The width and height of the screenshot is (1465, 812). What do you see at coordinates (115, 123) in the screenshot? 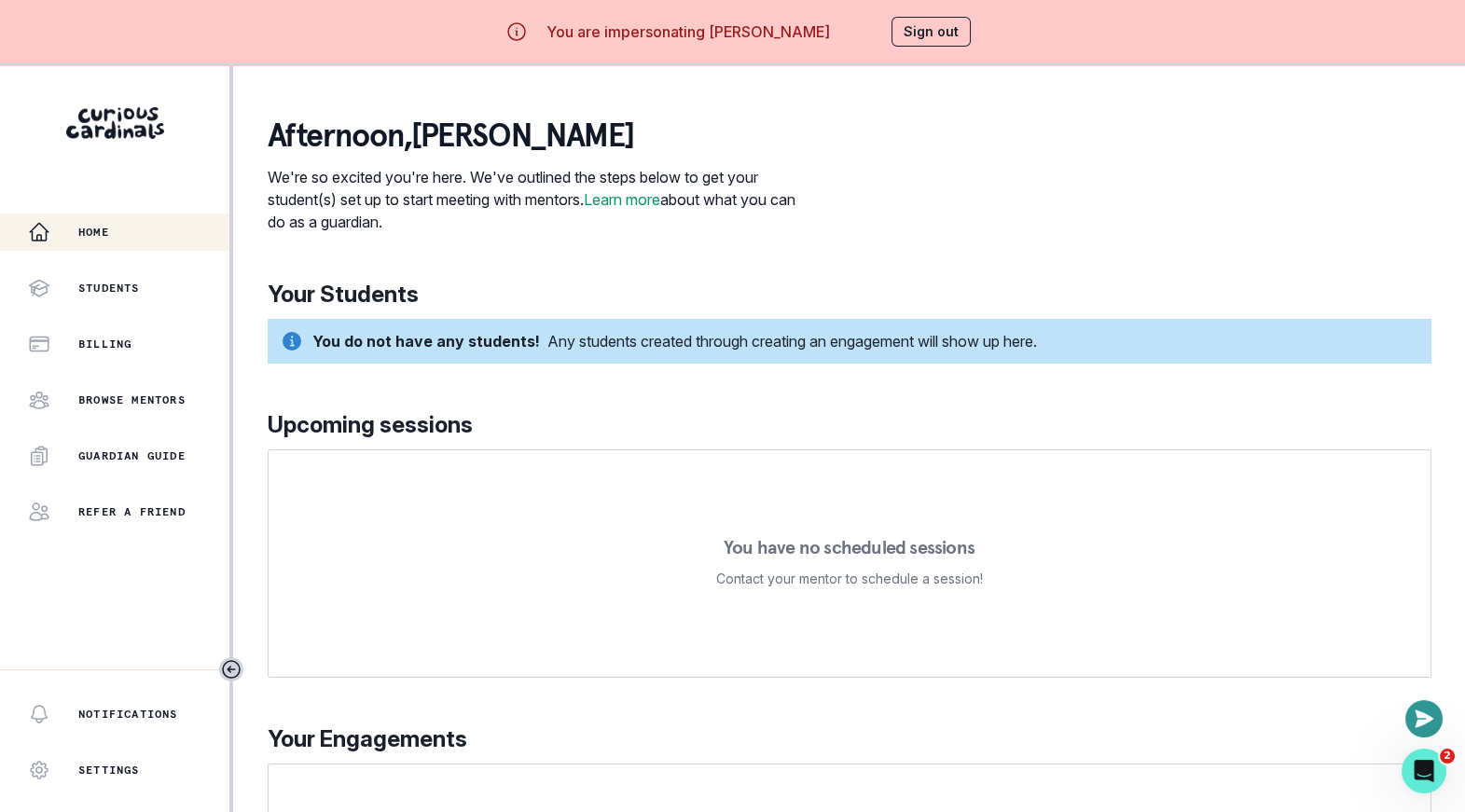
I see `img: Curious Cardinals Logo` at bounding box center [115, 123].